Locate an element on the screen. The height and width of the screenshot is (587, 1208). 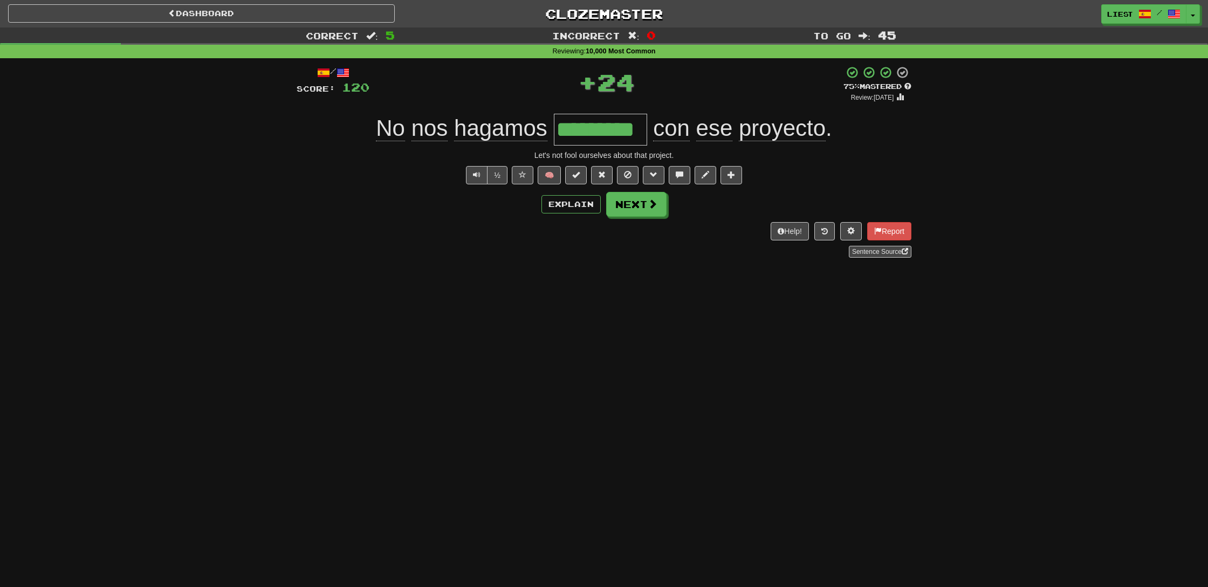
span: proyecto is located at coordinates (782, 128).